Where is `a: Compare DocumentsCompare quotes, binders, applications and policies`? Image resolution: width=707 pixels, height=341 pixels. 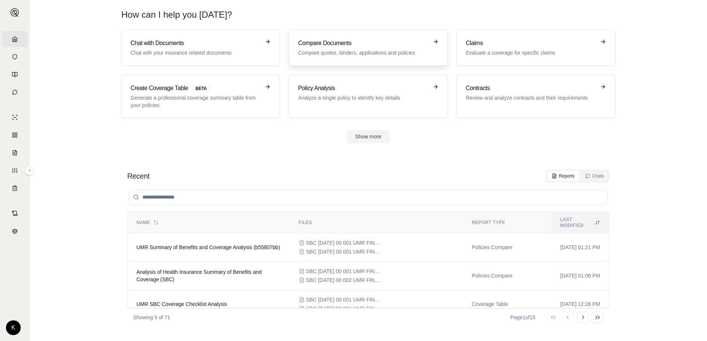
a: Compare DocumentsCompare quotes, binders, applications and policies is located at coordinates (368, 48).